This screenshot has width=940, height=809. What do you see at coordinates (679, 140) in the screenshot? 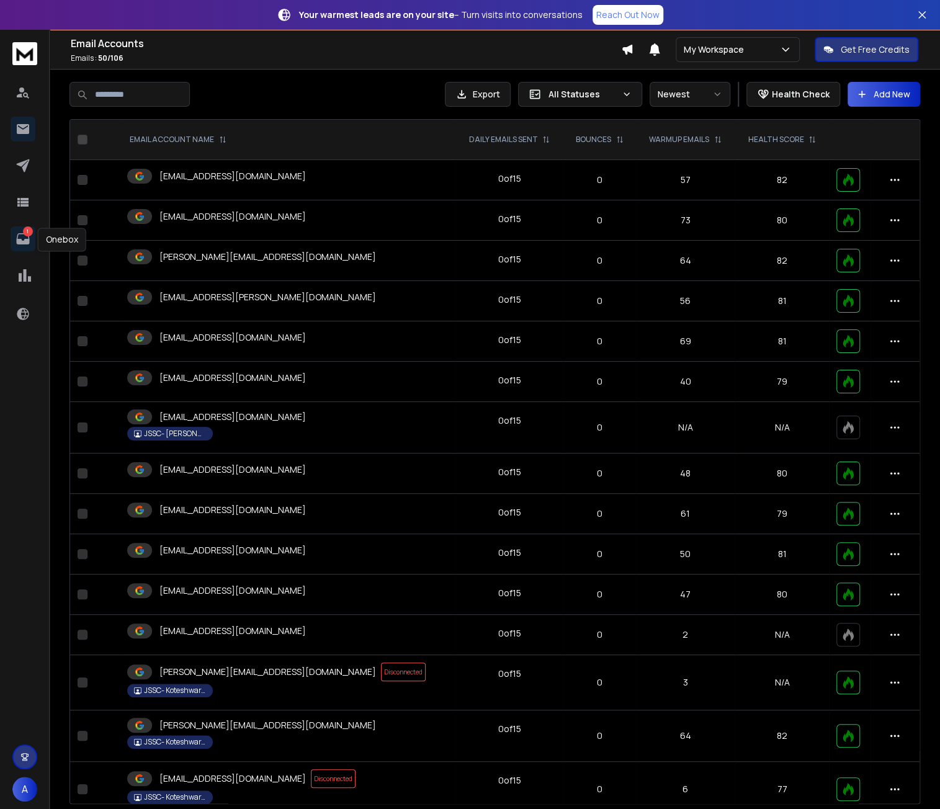
I see `p: WARMUP EMAILS` at bounding box center [679, 140].